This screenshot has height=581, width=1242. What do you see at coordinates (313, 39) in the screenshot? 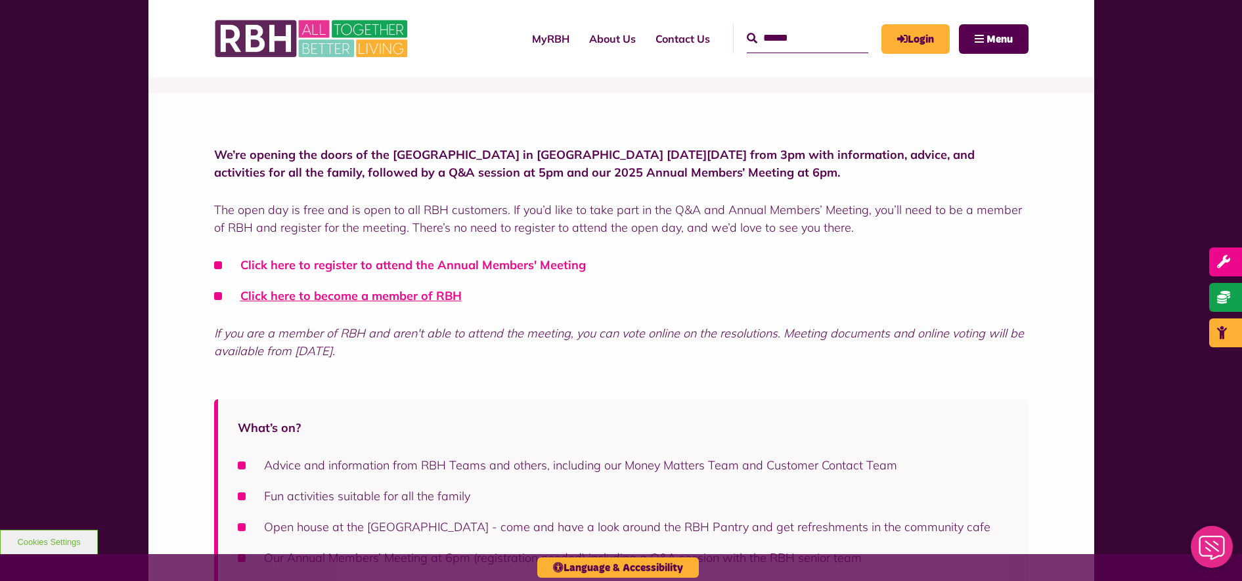
I see `img: RBH` at bounding box center [313, 39].